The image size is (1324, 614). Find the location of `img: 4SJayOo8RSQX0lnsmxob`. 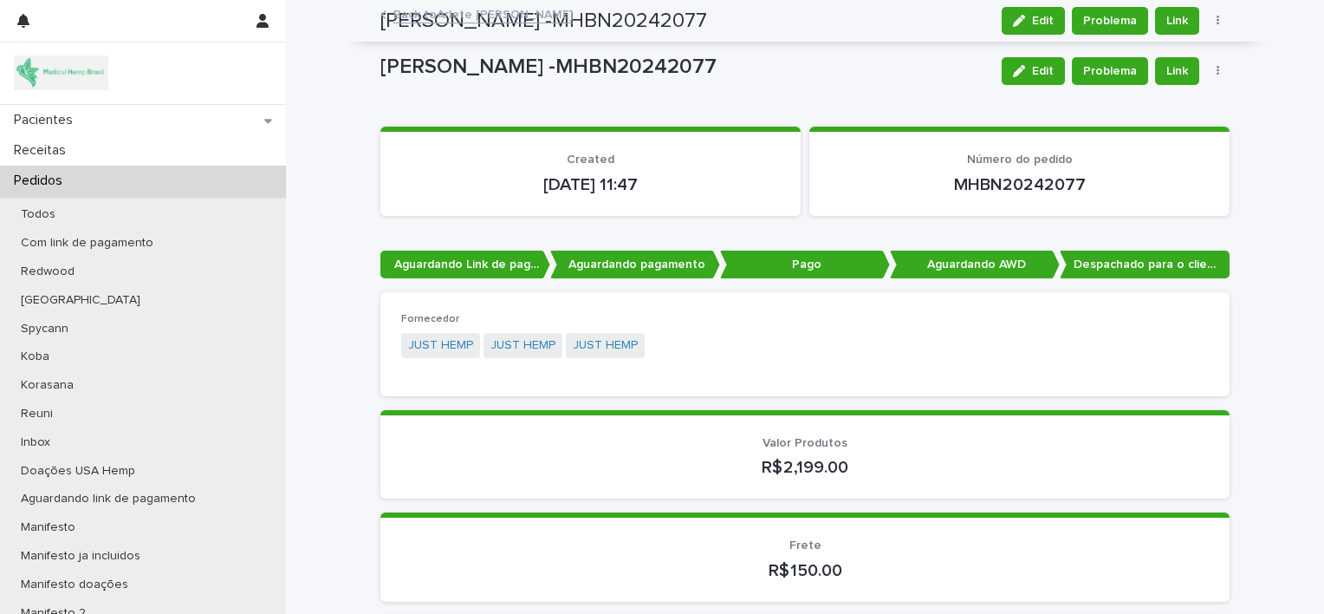

img: 4SJayOo8RSQX0lnsmxob is located at coordinates (61, 73).